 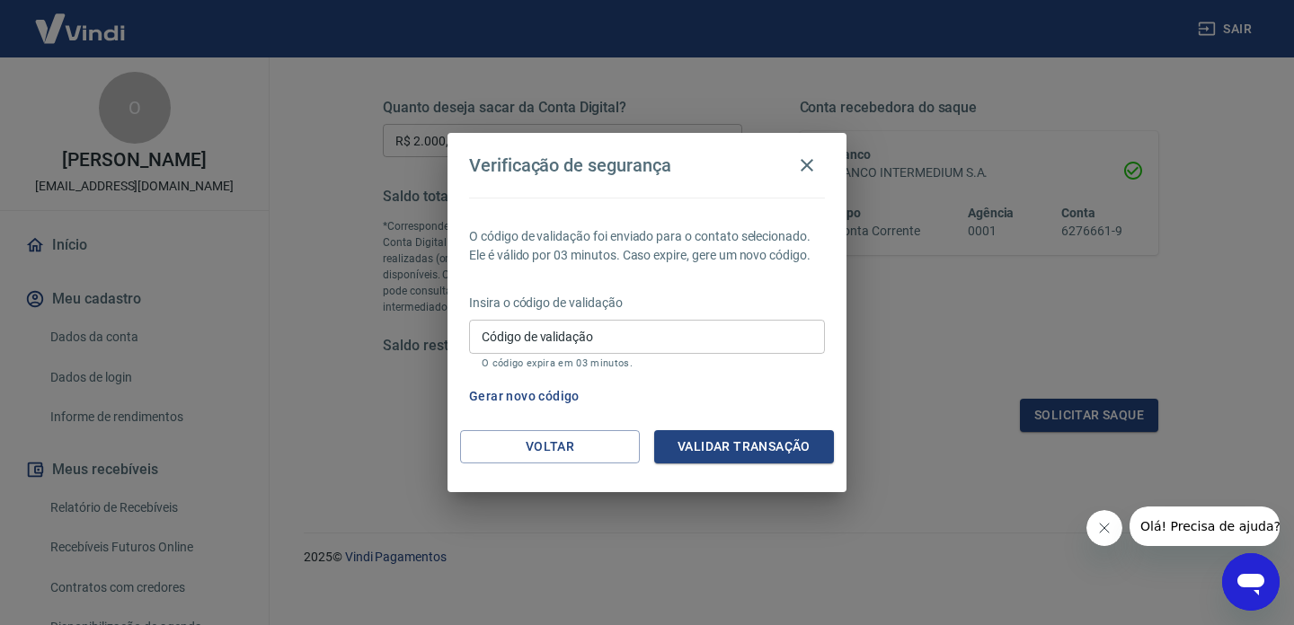 What do you see at coordinates (550, 447) in the screenshot?
I see `button: Voltar` at bounding box center [550, 447].